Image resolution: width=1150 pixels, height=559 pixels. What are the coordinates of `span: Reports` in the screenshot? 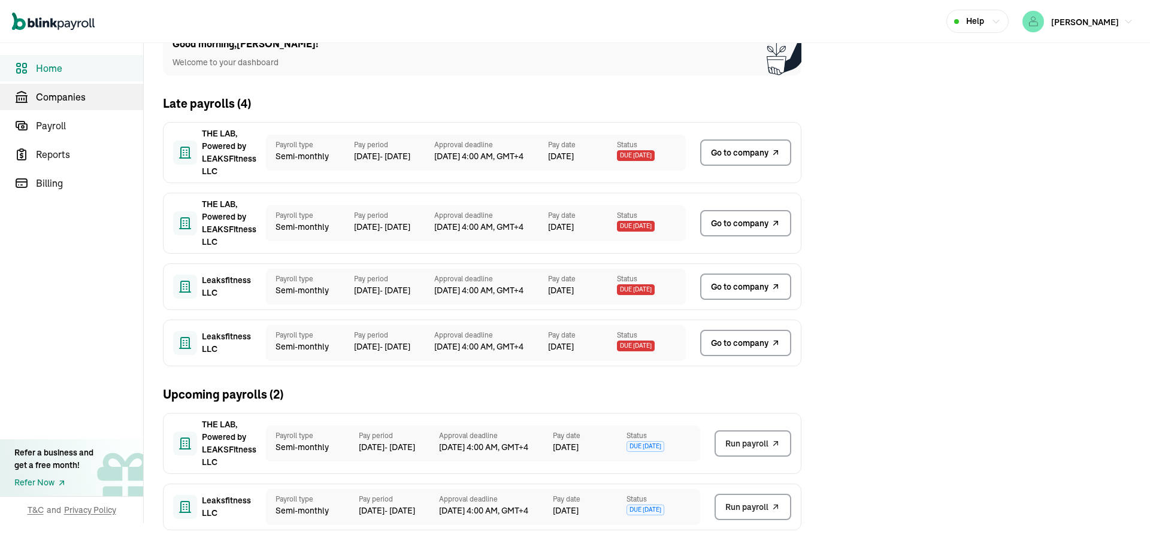 It's located at (89, 155).